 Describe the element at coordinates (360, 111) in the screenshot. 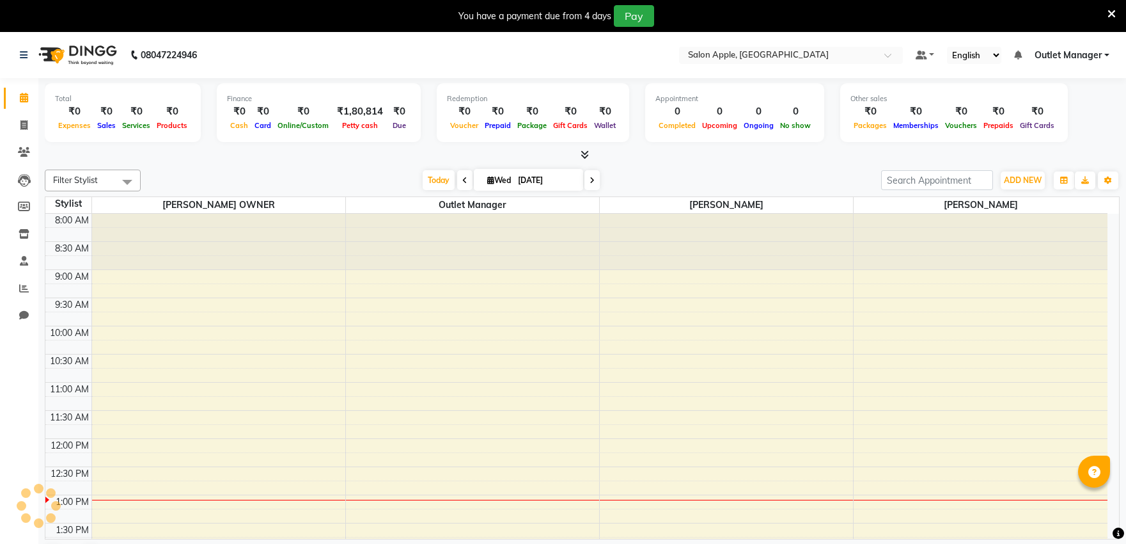

I see `div: ₹1,80,814` at that location.